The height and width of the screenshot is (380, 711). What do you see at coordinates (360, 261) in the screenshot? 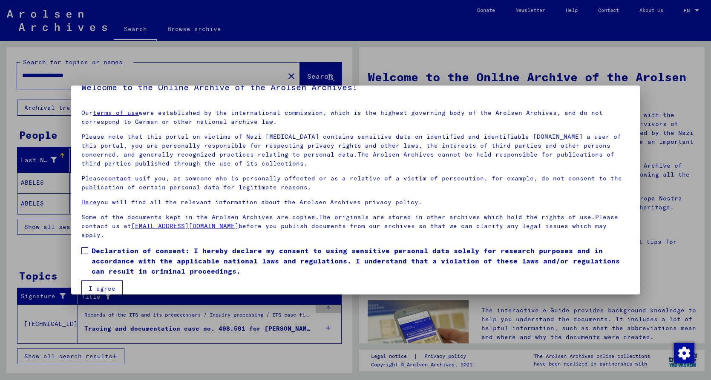
I see `span: Declaration of consent: I hereby declare my consent to using sensitive personal data solely for r...` at bounding box center [360, 261].